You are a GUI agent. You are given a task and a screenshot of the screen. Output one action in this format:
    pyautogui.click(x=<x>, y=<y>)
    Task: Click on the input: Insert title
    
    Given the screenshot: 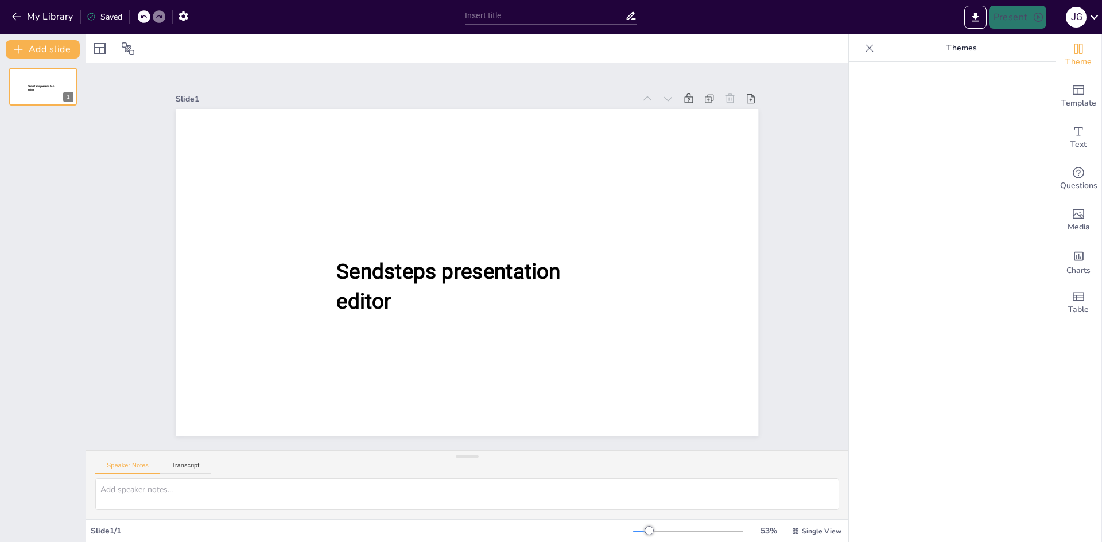 What is the action you would take?
    pyautogui.click(x=545, y=15)
    